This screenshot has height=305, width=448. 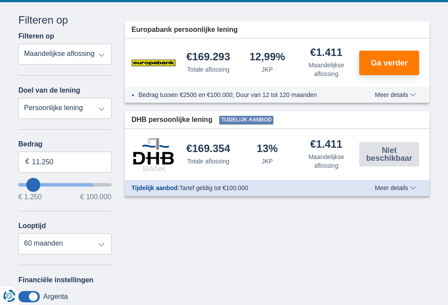 I want to click on button: Ga verder, so click(x=389, y=63).